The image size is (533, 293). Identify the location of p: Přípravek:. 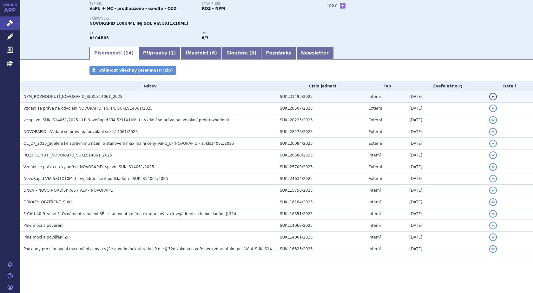
(202, 19).